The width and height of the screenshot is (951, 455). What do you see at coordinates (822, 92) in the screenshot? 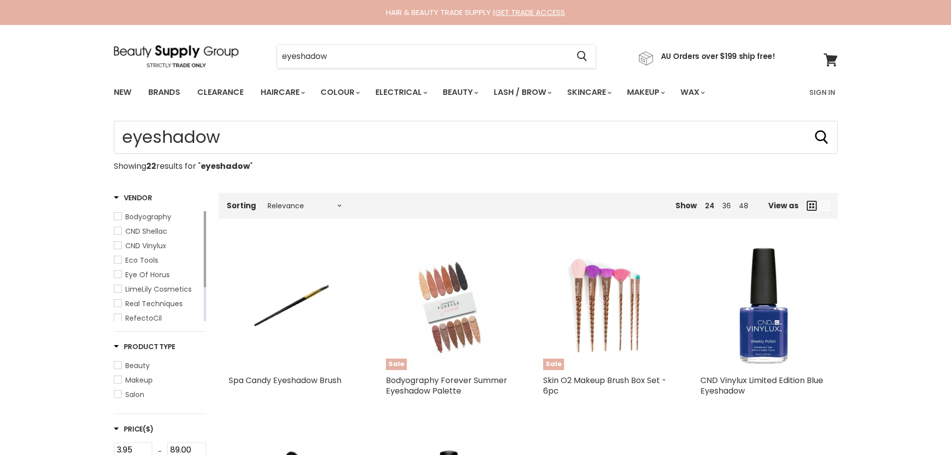
I see `a: Sign In` at bounding box center [822, 92].